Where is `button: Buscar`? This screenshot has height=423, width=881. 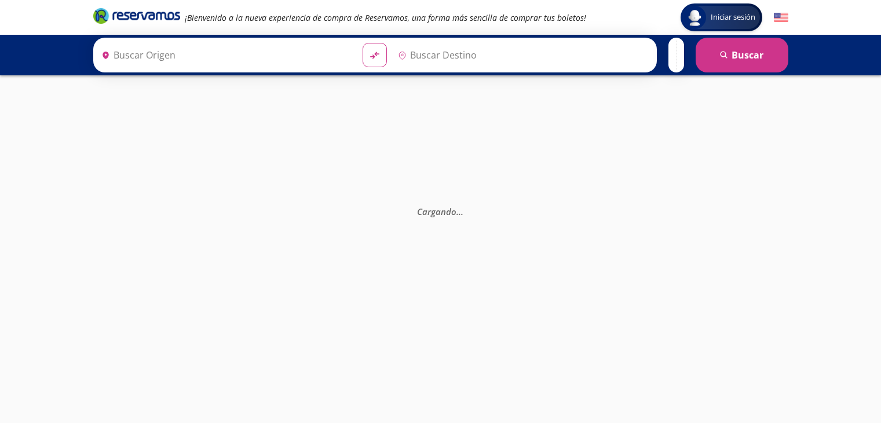 button: Buscar is located at coordinates (742, 55).